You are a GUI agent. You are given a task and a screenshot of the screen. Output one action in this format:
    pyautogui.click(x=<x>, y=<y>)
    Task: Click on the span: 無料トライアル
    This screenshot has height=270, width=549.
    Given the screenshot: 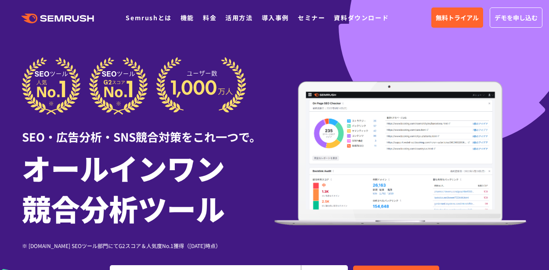 What is the action you would take?
    pyautogui.click(x=457, y=18)
    